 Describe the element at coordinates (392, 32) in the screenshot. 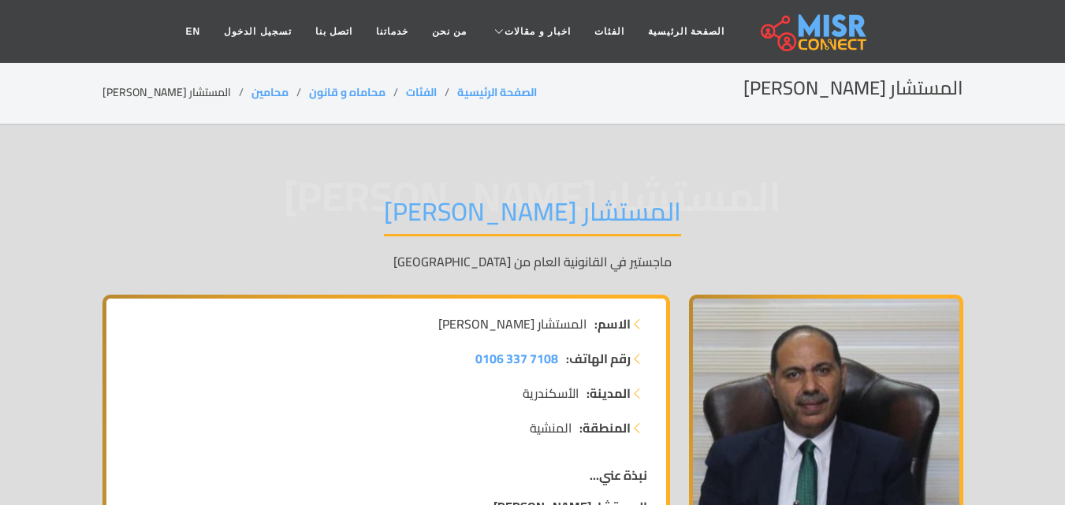

I see `a: خدماتنا` at that location.